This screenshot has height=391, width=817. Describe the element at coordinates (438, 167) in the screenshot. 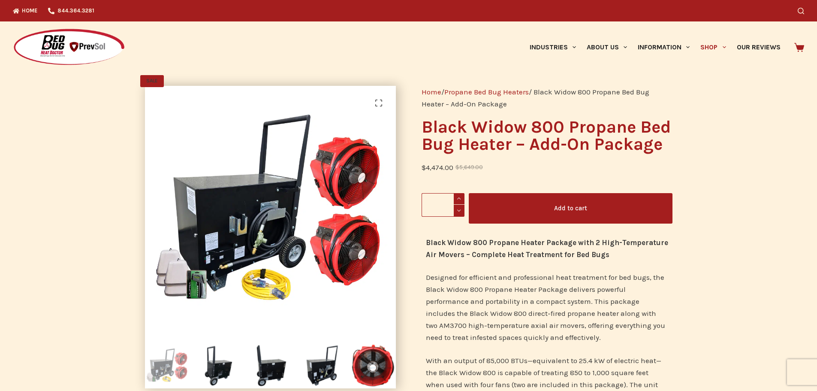

I see `bdi: 4,474.00` at that location.